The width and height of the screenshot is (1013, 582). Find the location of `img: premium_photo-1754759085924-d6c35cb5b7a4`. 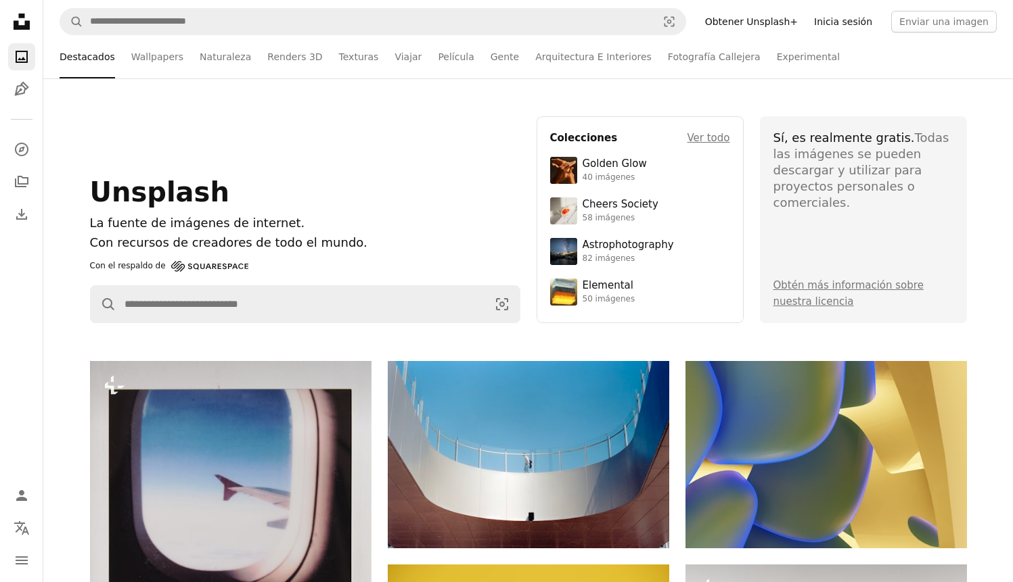

img: premium_photo-1754759085924-d6c35cb5b7a4 is located at coordinates (564, 170).